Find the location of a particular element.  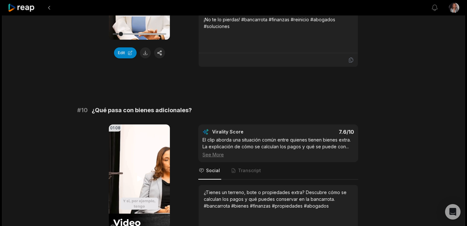

div: 7.6 /10 is located at coordinates (319, 132).